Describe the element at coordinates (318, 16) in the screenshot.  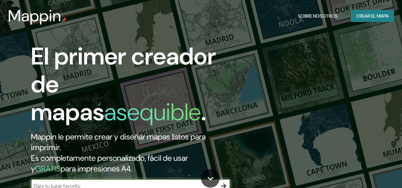
I see `font: Sobre nosotros` at that location.